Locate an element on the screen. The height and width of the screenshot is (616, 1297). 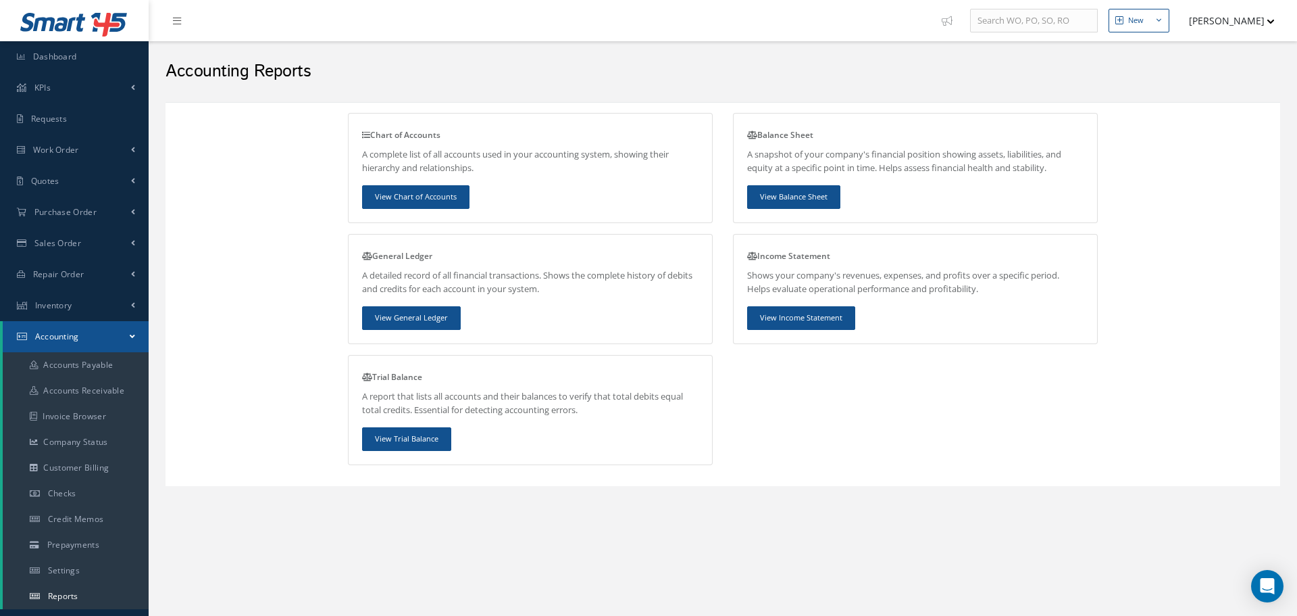
a: View Income Statement is located at coordinates (801, 318).